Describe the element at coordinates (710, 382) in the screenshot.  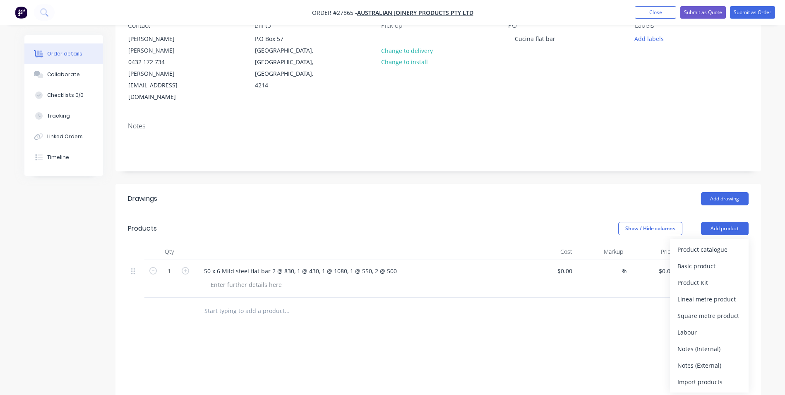
I see `button: Import products` at that location.